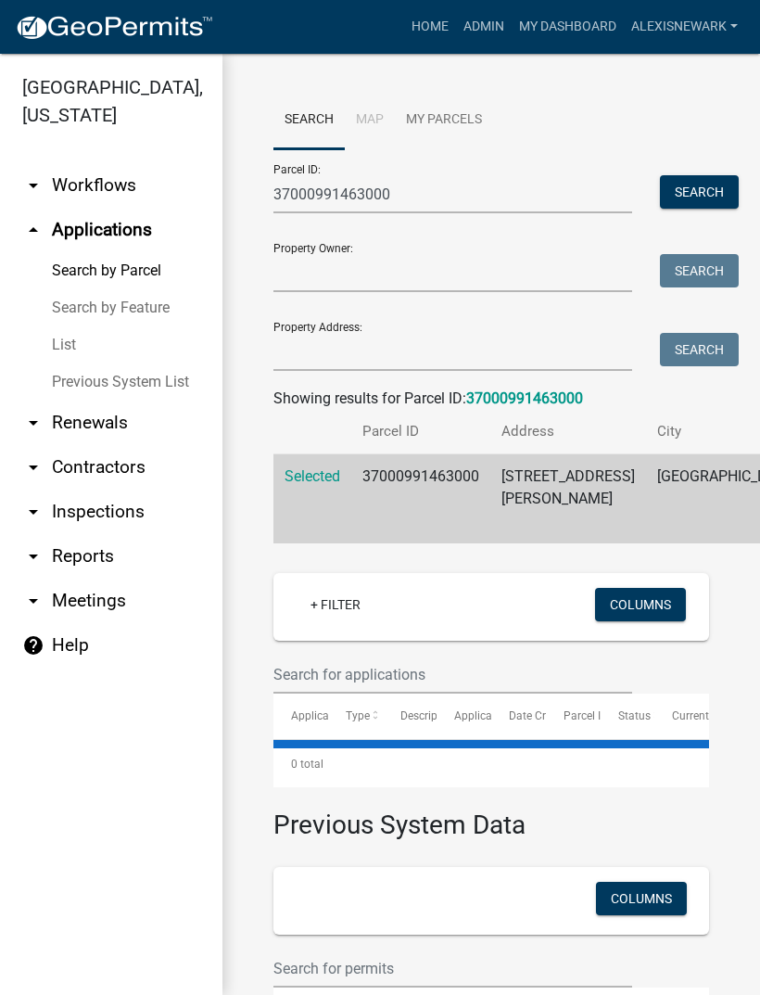 The image size is (760, 995). Describe the element at coordinates (541, 716) in the screenshot. I see `span: Date Created` at that location.